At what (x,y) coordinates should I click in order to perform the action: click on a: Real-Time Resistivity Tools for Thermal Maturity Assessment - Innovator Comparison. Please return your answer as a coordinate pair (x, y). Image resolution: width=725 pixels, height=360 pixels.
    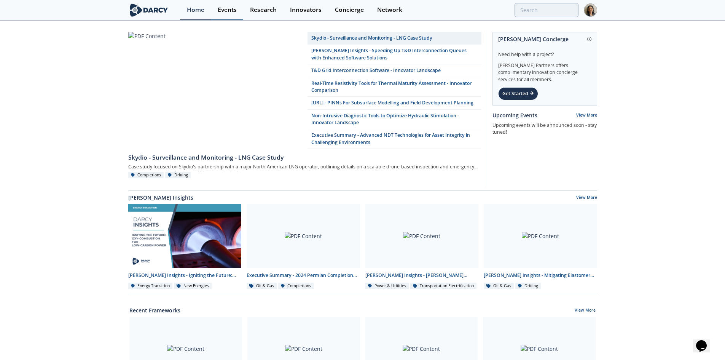
    Looking at the image, I should click on (394, 87).